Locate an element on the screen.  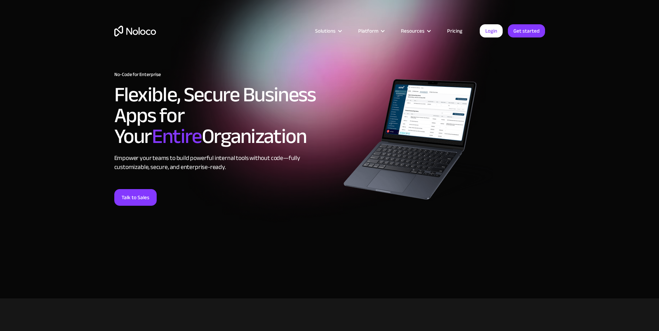
div: Empower your teams to build powerful internal tools without code—fully customizable, secure, and ... is located at coordinates (220, 163).